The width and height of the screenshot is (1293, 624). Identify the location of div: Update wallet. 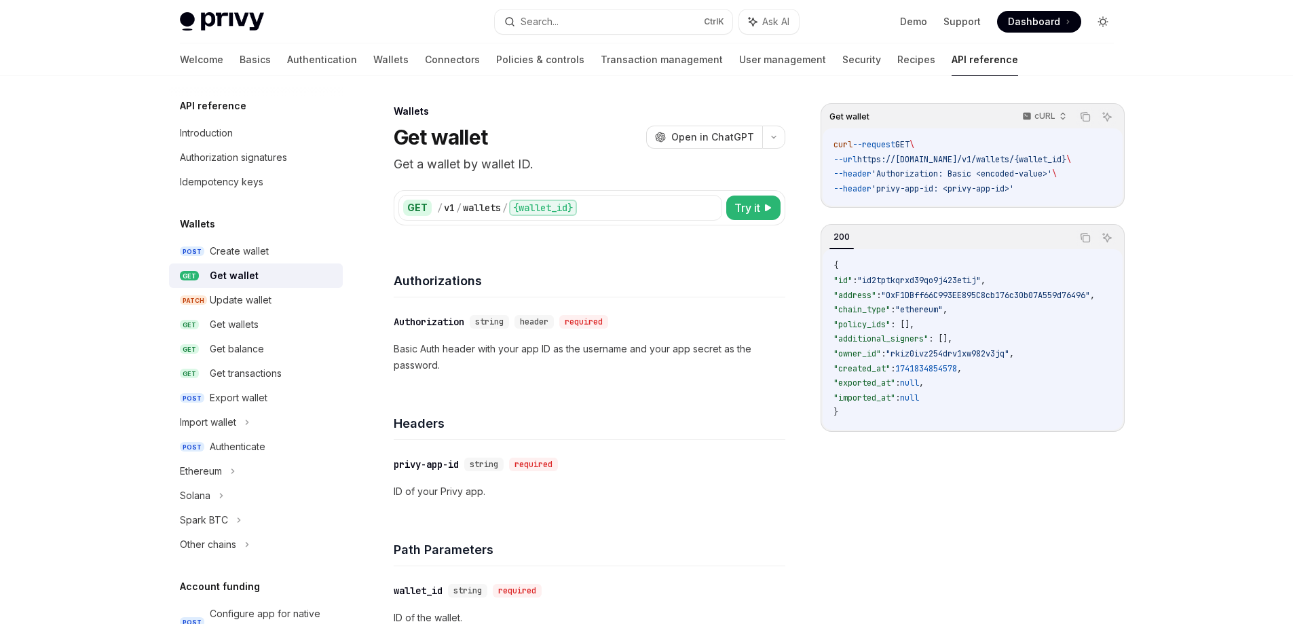
(240, 300).